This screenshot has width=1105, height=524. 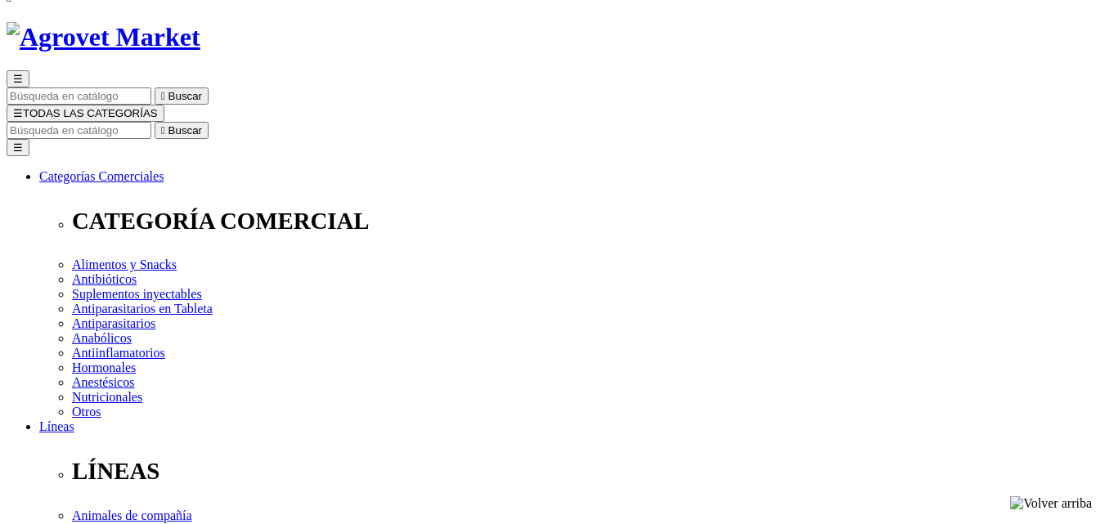 I want to click on a: Líneas, so click(x=56, y=426).